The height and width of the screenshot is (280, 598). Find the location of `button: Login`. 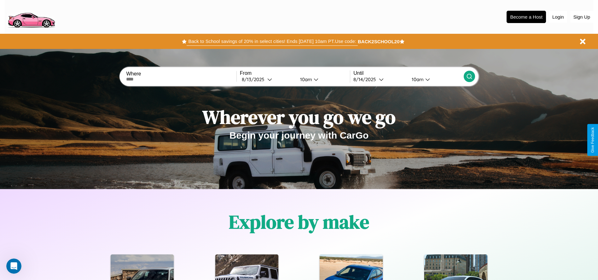

button: Login is located at coordinates (558, 17).